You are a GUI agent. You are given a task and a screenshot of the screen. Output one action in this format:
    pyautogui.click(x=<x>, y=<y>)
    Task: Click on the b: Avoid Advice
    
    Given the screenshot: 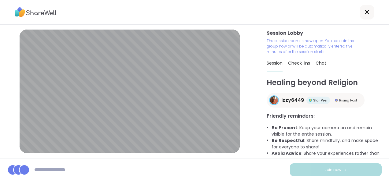 What is the action you would take?
    pyautogui.click(x=286, y=154)
    